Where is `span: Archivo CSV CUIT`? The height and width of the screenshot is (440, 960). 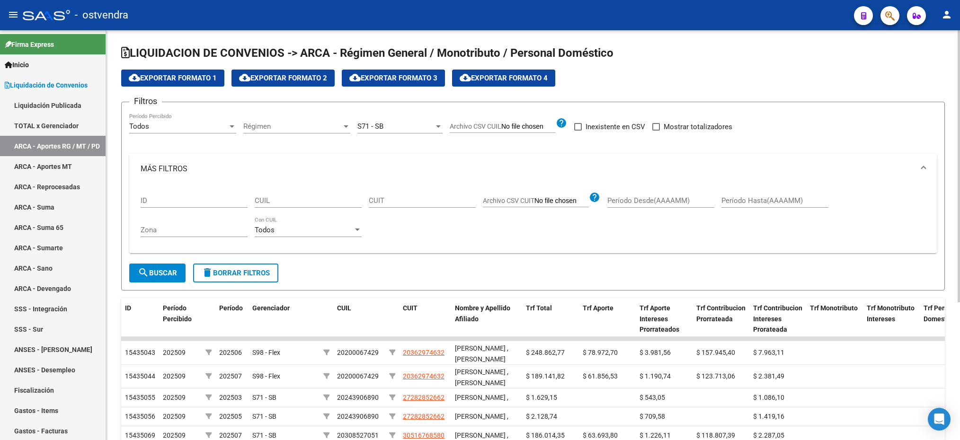
span: Archivo CSV CUIT is located at coordinates (509, 201).